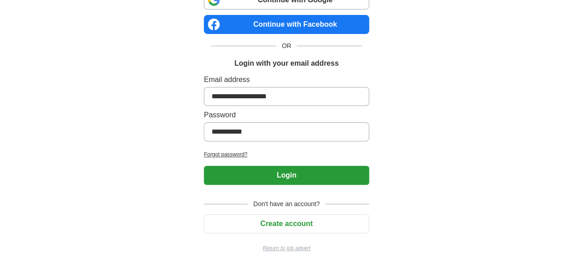 This screenshot has height=265, width=573. Describe the element at coordinates (286, 80) in the screenshot. I see `label: Email address` at that location.